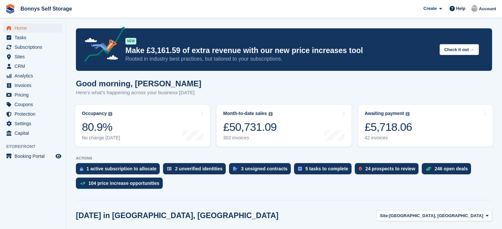 This screenshot has width=502, height=229. Describe the element at coordinates (131, 41) in the screenshot. I see `div: NEW` at that location.